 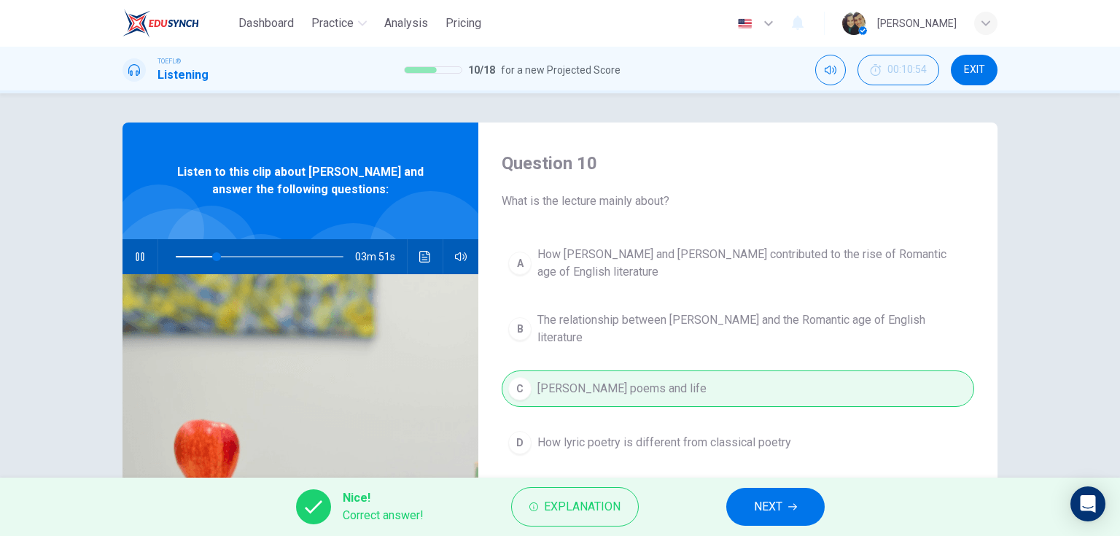 What do you see at coordinates (775, 507) in the screenshot?
I see `button: NEXT` at bounding box center [775, 507].